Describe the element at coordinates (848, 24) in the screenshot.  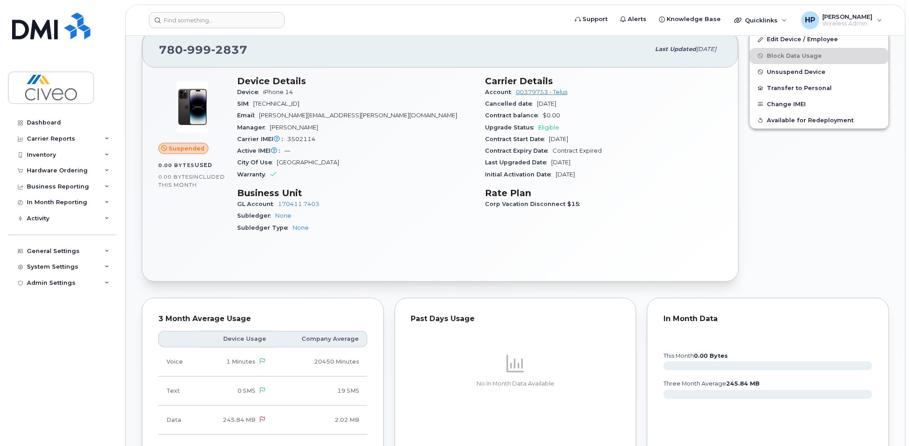
I see `span: Wireless Admin` at that location.